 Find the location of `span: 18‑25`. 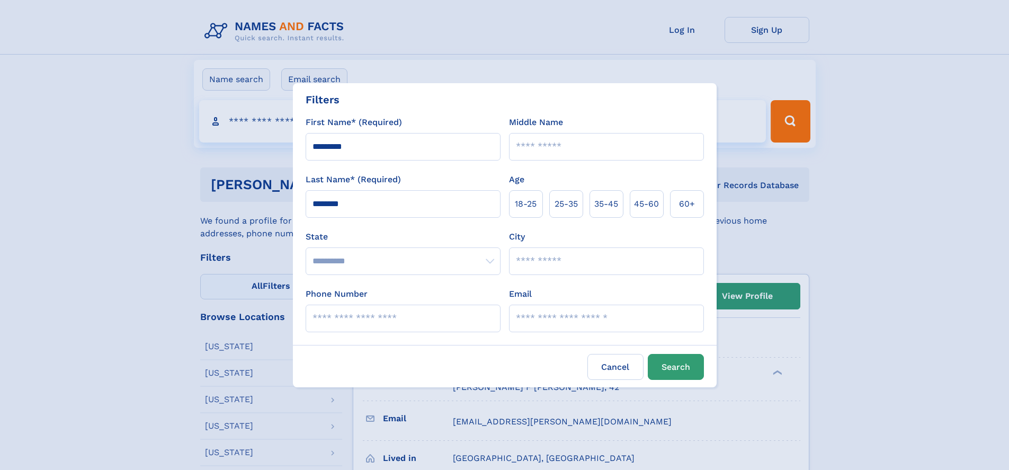

span: 18‑25 is located at coordinates (526, 204).